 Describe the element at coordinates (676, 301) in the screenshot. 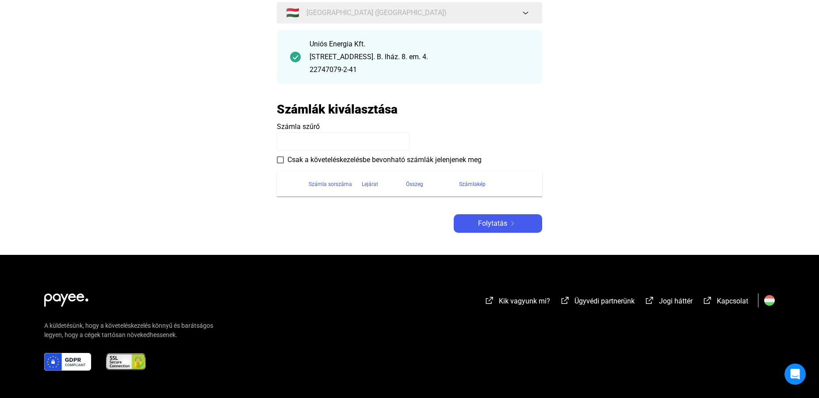

I see `span: Jogi háttér` at that location.